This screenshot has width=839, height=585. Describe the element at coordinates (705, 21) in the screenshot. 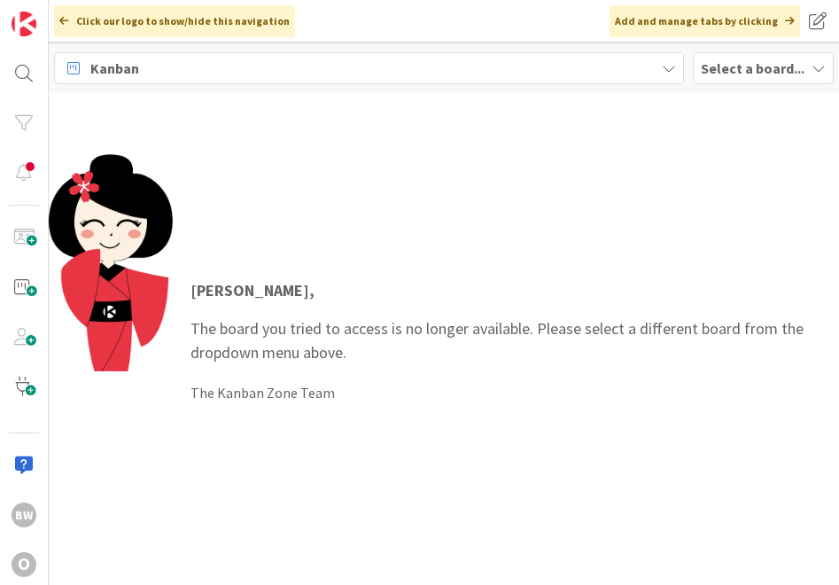

I see `div: Add and manage tabs by clicking` at that location.